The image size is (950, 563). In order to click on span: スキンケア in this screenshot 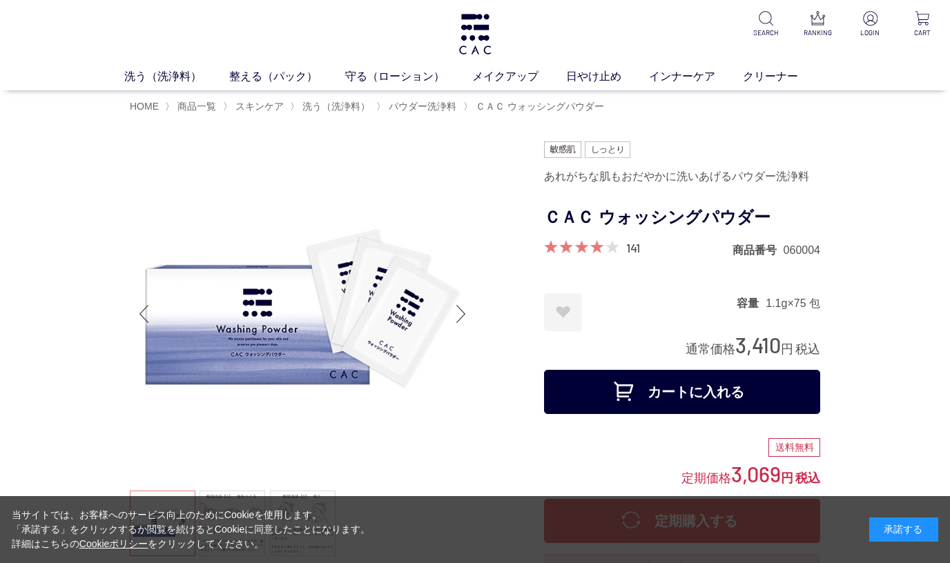, I will do `click(259, 106)`.